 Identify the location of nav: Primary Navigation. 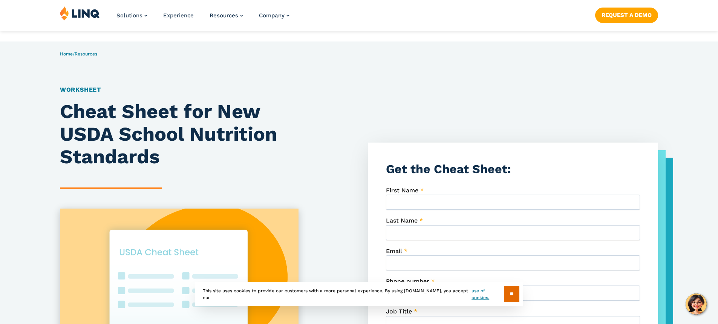
(203, 18).